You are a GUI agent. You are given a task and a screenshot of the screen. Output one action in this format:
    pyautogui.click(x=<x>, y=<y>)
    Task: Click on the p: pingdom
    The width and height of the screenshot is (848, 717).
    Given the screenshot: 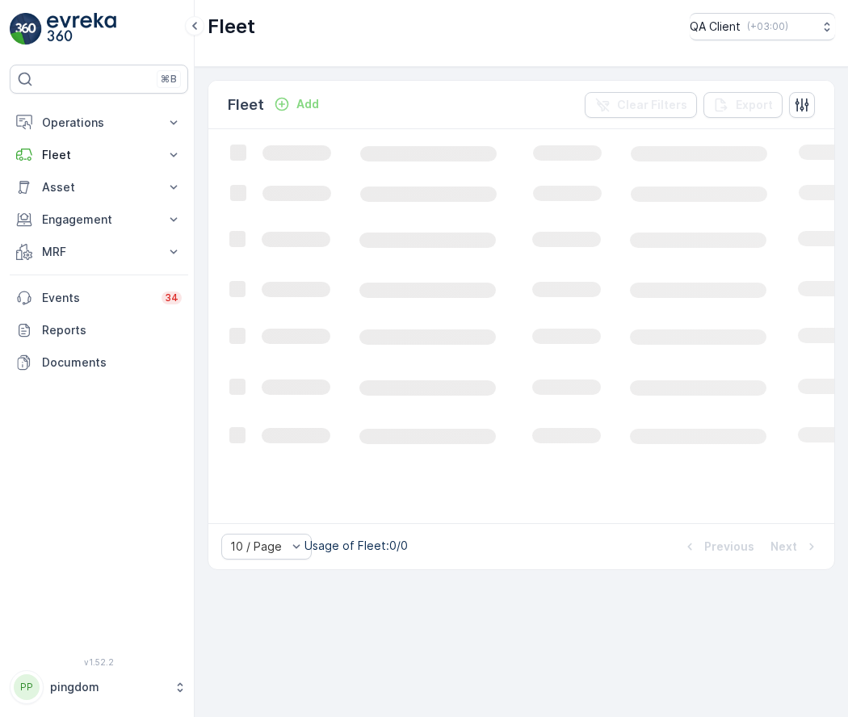 What is the action you would take?
    pyautogui.click(x=107, y=687)
    